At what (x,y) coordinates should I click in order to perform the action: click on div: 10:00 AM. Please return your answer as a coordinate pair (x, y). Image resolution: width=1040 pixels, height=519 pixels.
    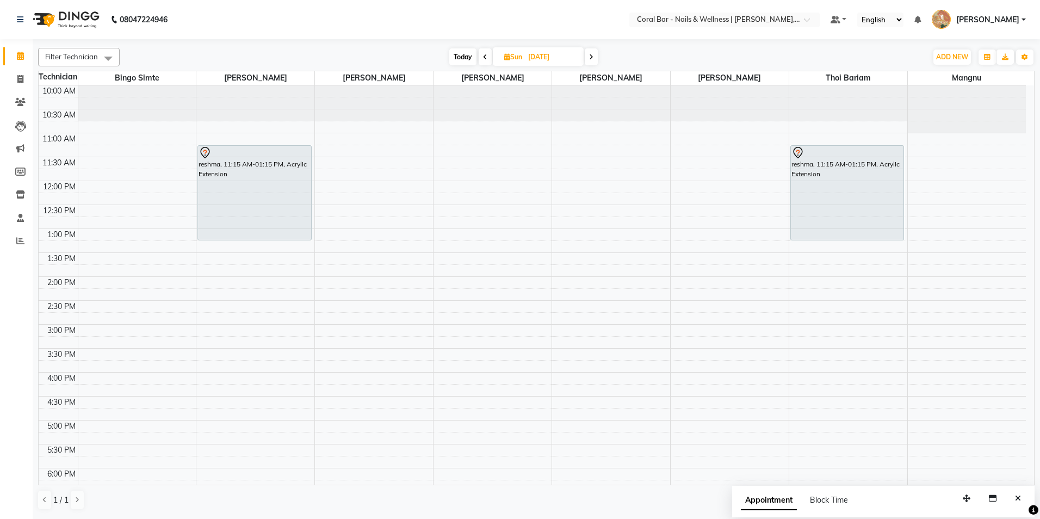
    Looking at the image, I should click on (59, 91).